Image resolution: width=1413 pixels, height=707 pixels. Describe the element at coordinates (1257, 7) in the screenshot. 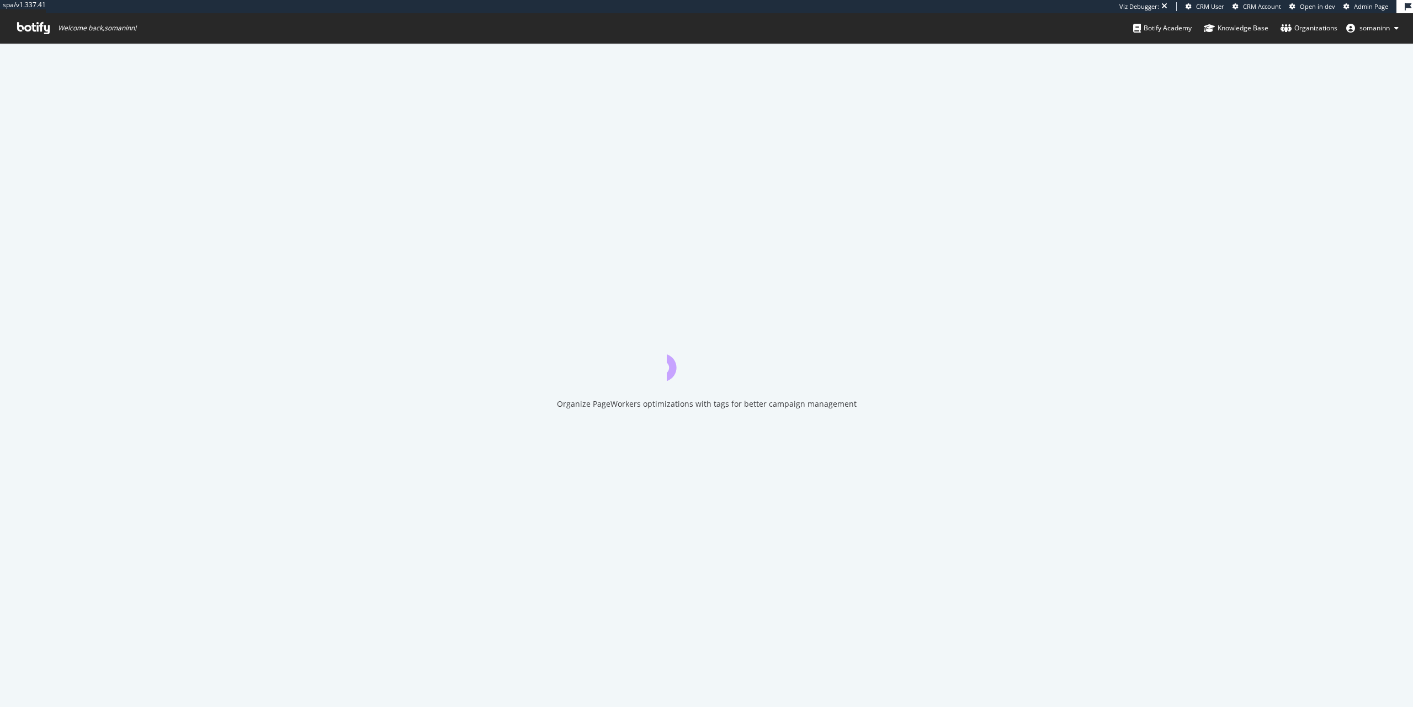

I see `a: CRM Account` at that location.